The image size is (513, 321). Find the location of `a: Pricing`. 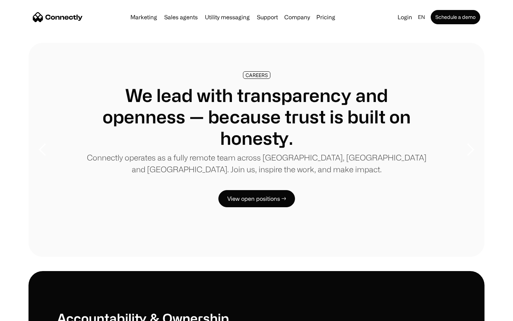

a: Pricing is located at coordinates (326, 17).